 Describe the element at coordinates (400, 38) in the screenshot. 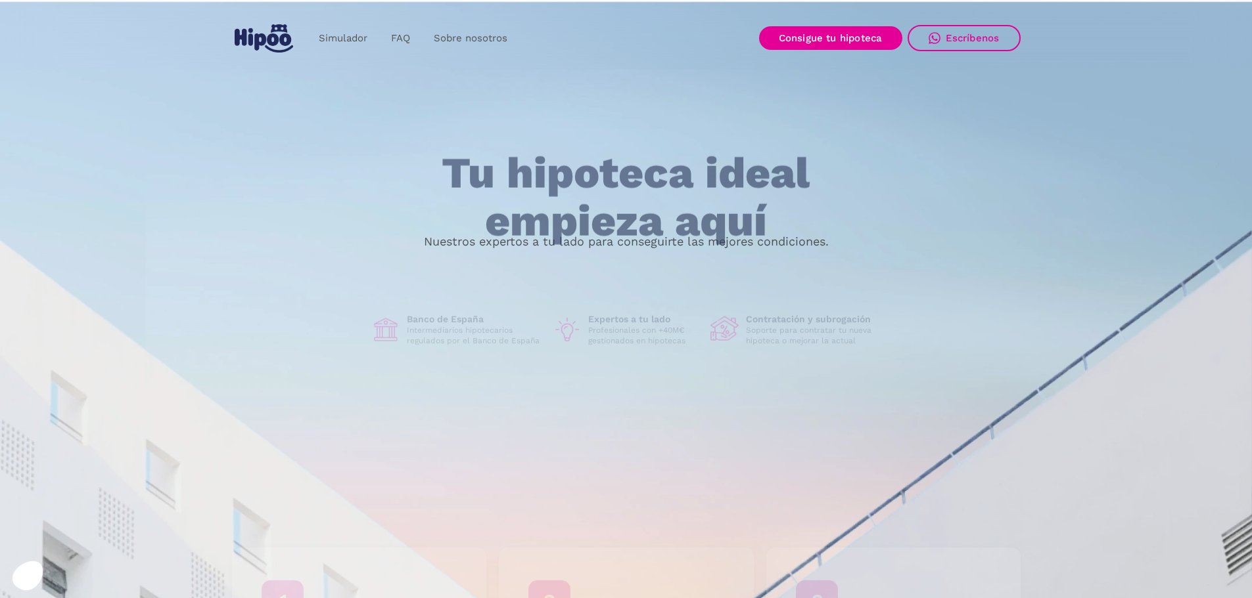

I see `a: FAQ` at that location.